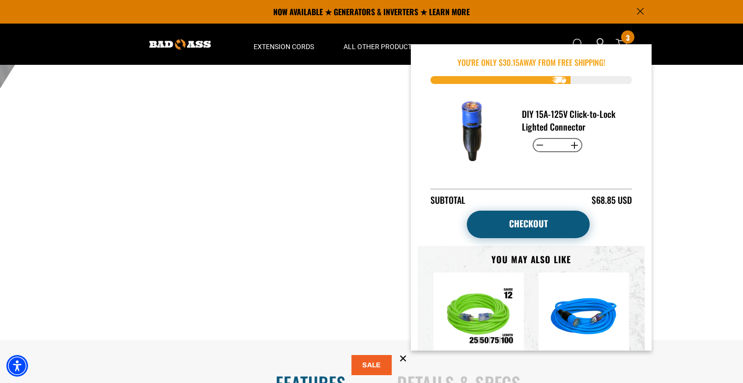  What do you see at coordinates (479, 318) in the screenshot?
I see `img: Outdoor Single Lighted Extension Cord` at bounding box center [479, 318].